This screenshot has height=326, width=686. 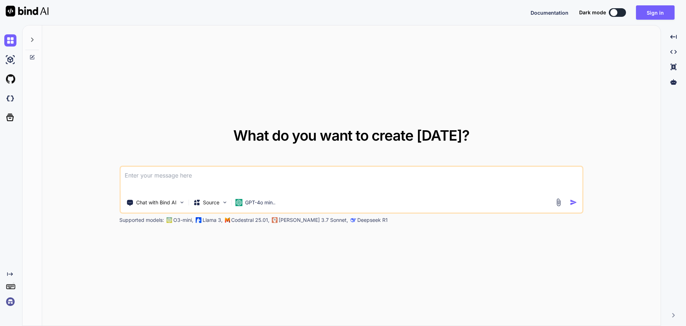 I want to click on p: Codestral 25.01,, so click(x=250, y=220).